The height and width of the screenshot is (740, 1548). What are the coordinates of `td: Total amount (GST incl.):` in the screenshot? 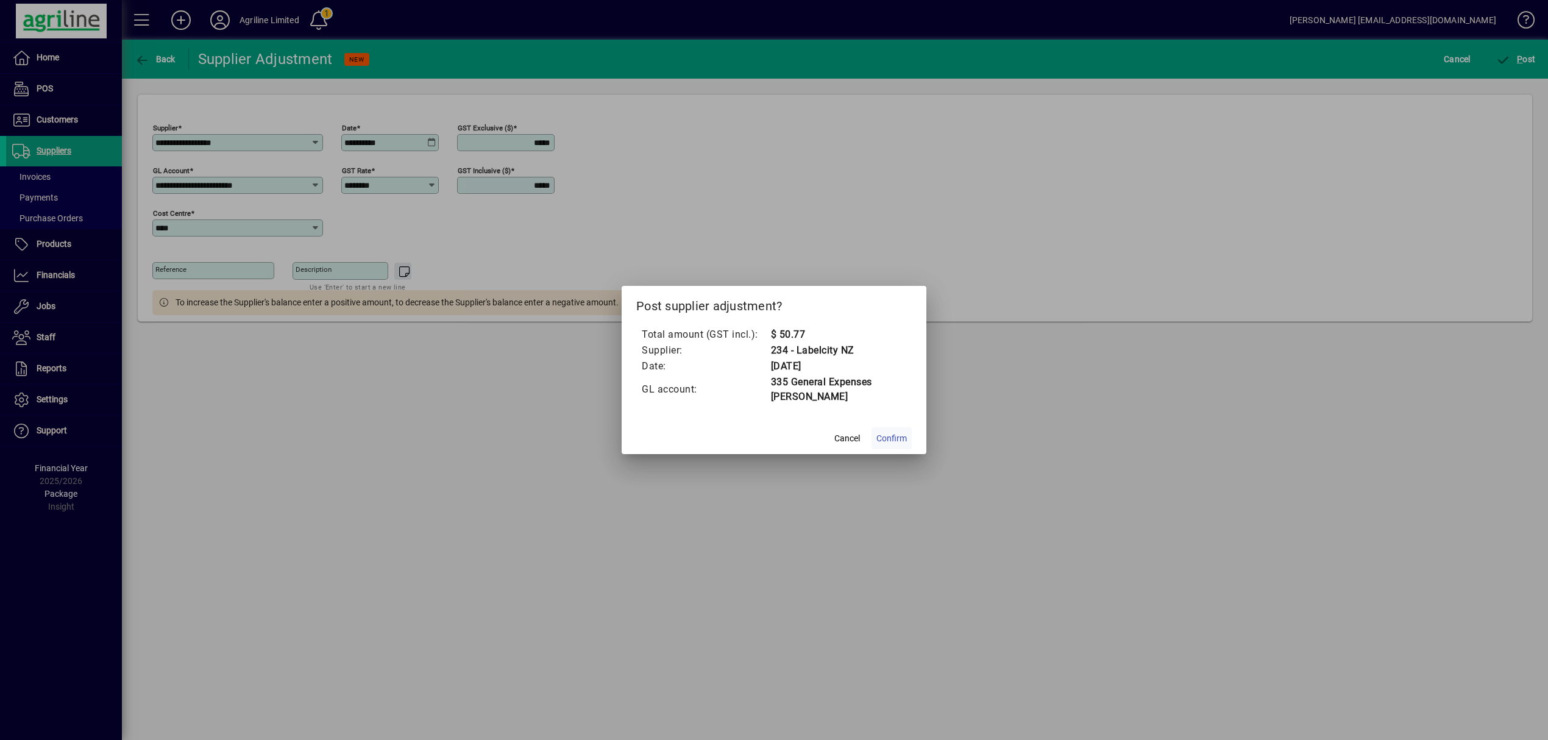 It's located at (706, 335).